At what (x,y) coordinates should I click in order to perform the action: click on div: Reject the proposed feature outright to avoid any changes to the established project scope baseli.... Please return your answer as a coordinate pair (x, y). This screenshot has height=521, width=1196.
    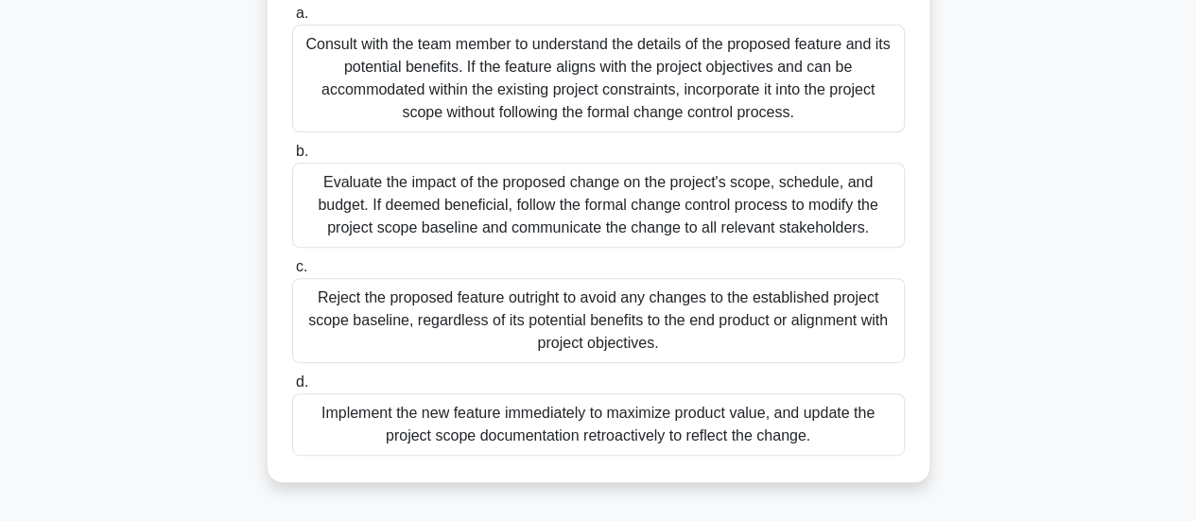
    Looking at the image, I should click on (599, 321).